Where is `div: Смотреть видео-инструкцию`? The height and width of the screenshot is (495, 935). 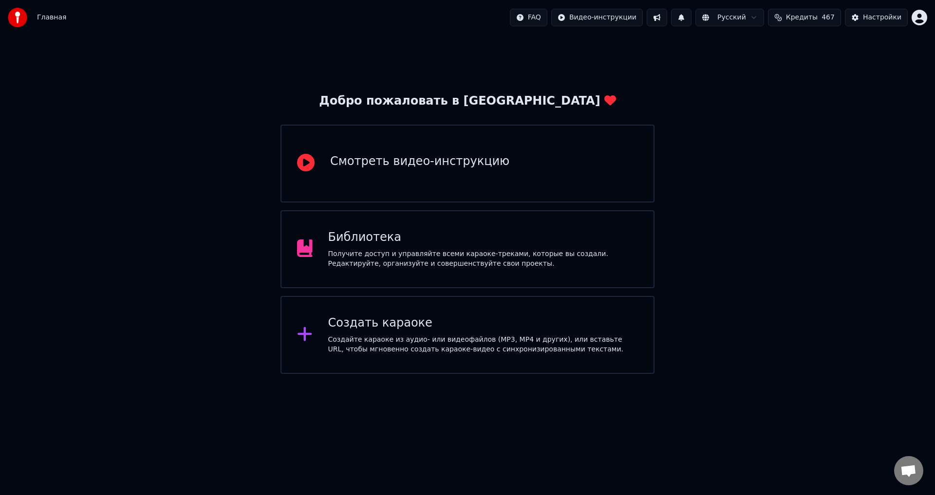
div: Смотреть видео-инструкцию is located at coordinates (420, 162).